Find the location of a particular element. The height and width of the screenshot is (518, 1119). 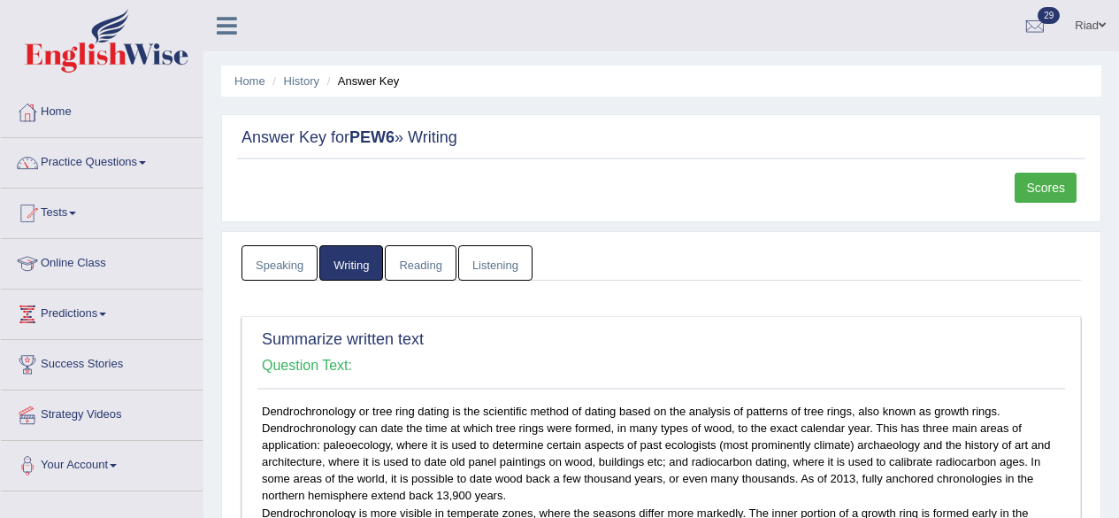

a: Predictions is located at coordinates (102, 311).